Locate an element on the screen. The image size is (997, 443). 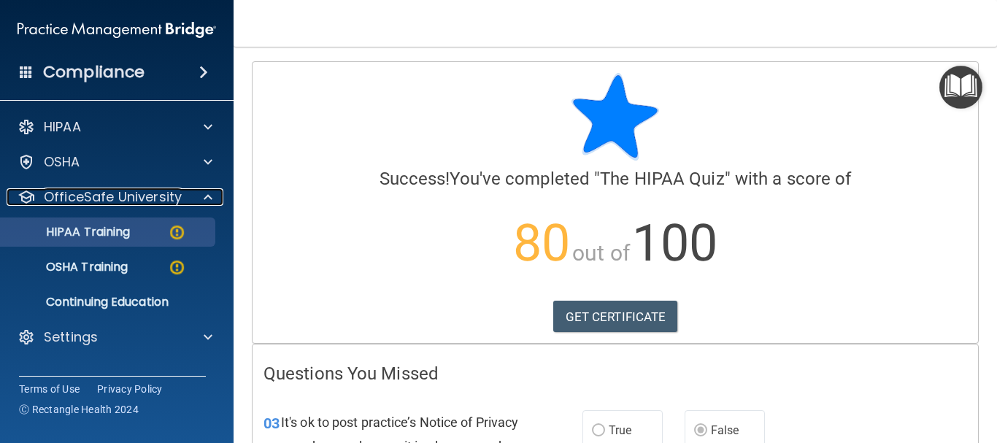
span: 80 is located at coordinates (542, 243).